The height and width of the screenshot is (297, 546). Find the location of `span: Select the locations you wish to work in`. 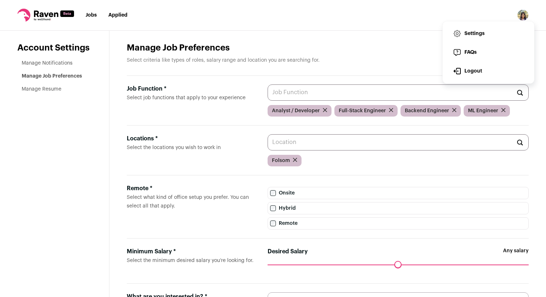

span: Select the locations you wish to work in is located at coordinates (174, 148).